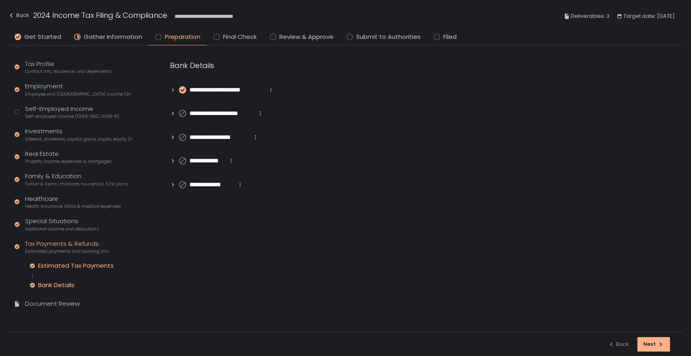 The height and width of the screenshot is (356, 691). I want to click on div: Healthcare, so click(73, 202).